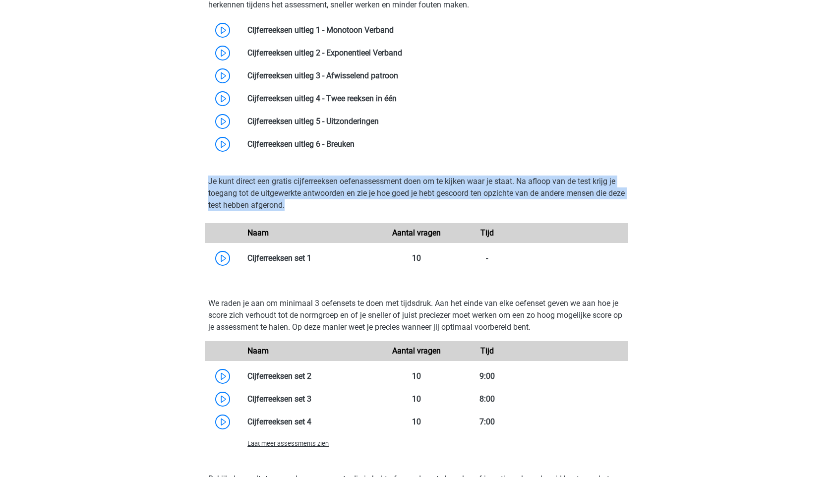 This screenshot has width=833, height=477. I want to click on div: Cijferreeksen uitleg 5 - Uitzonderingen, so click(434, 122).